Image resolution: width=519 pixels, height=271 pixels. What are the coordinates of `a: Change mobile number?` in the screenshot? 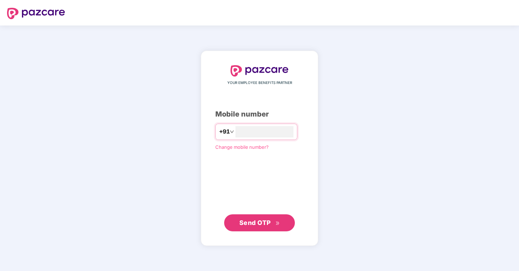 It's located at (242, 147).